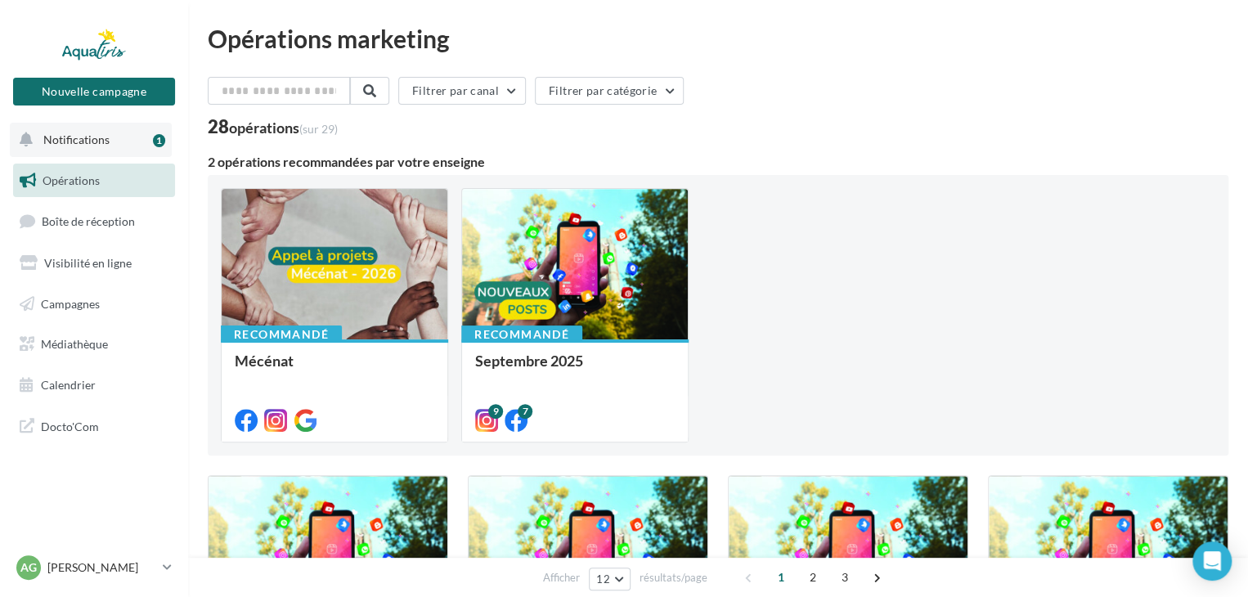 Image resolution: width=1248 pixels, height=597 pixels. What do you see at coordinates (70, 426) in the screenshot?
I see `span: Docto'Com` at bounding box center [70, 426].